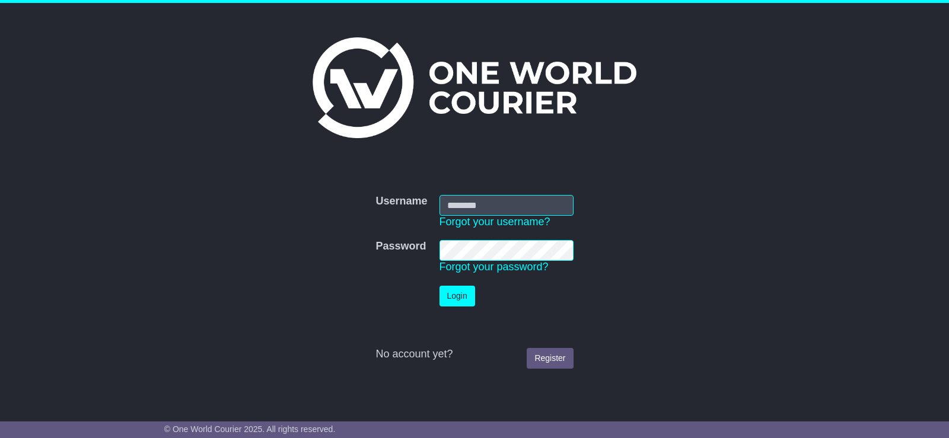 This screenshot has width=949, height=438. Describe the element at coordinates (550, 358) in the screenshot. I see `a: Register` at that location.